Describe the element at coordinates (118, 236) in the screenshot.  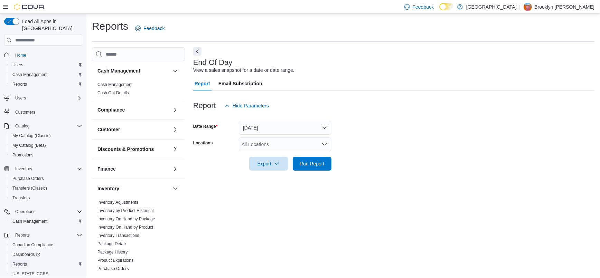
I see `a: Inventory Transactions` at that location.